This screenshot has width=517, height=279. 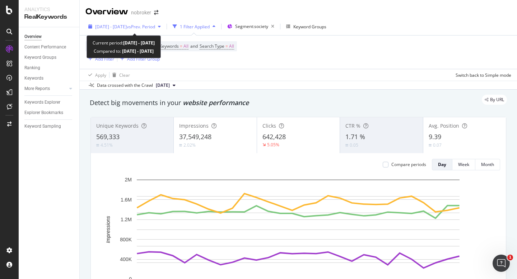 What do you see at coordinates (49, 9) in the screenshot?
I see `div: Analytics` at bounding box center [49, 9].